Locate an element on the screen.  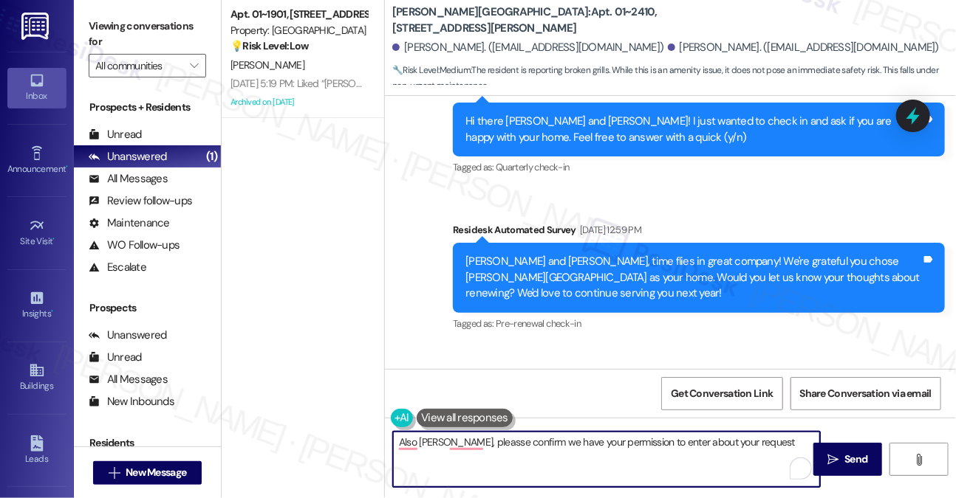
label: Viewing conversations for is located at coordinates (147, 34).